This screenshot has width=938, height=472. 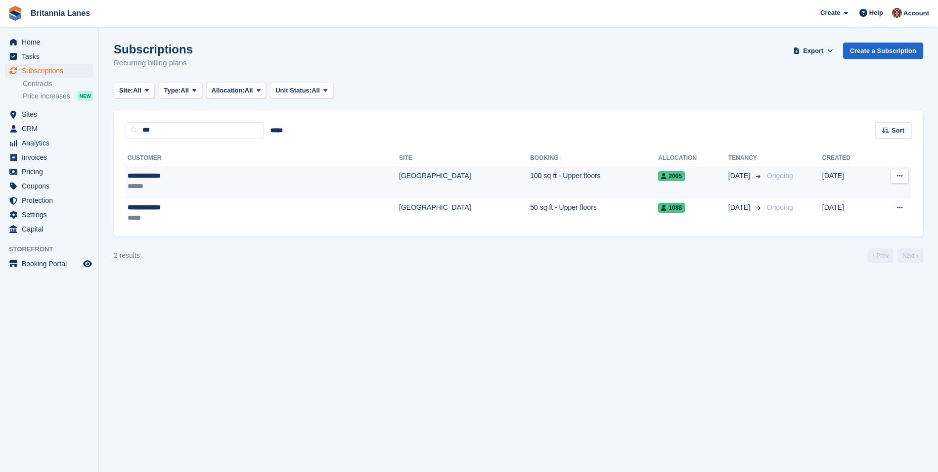 What do you see at coordinates (876, 13) in the screenshot?
I see `span: Help` at bounding box center [876, 13].